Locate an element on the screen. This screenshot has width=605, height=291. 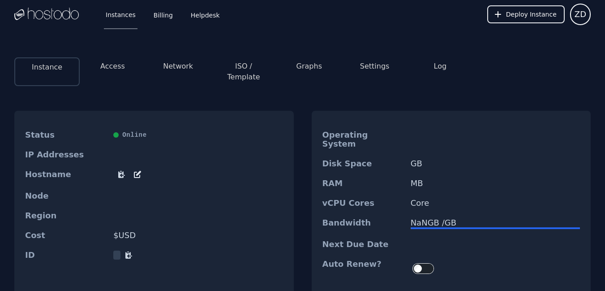
div: Online is located at coordinates (198, 135).